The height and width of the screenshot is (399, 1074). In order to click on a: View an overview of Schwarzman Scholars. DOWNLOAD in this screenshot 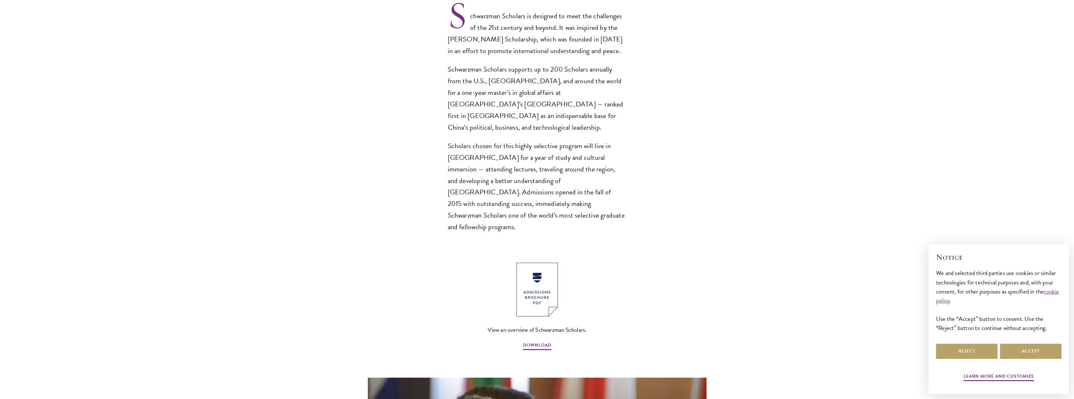, I will do `click(537, 306)`.